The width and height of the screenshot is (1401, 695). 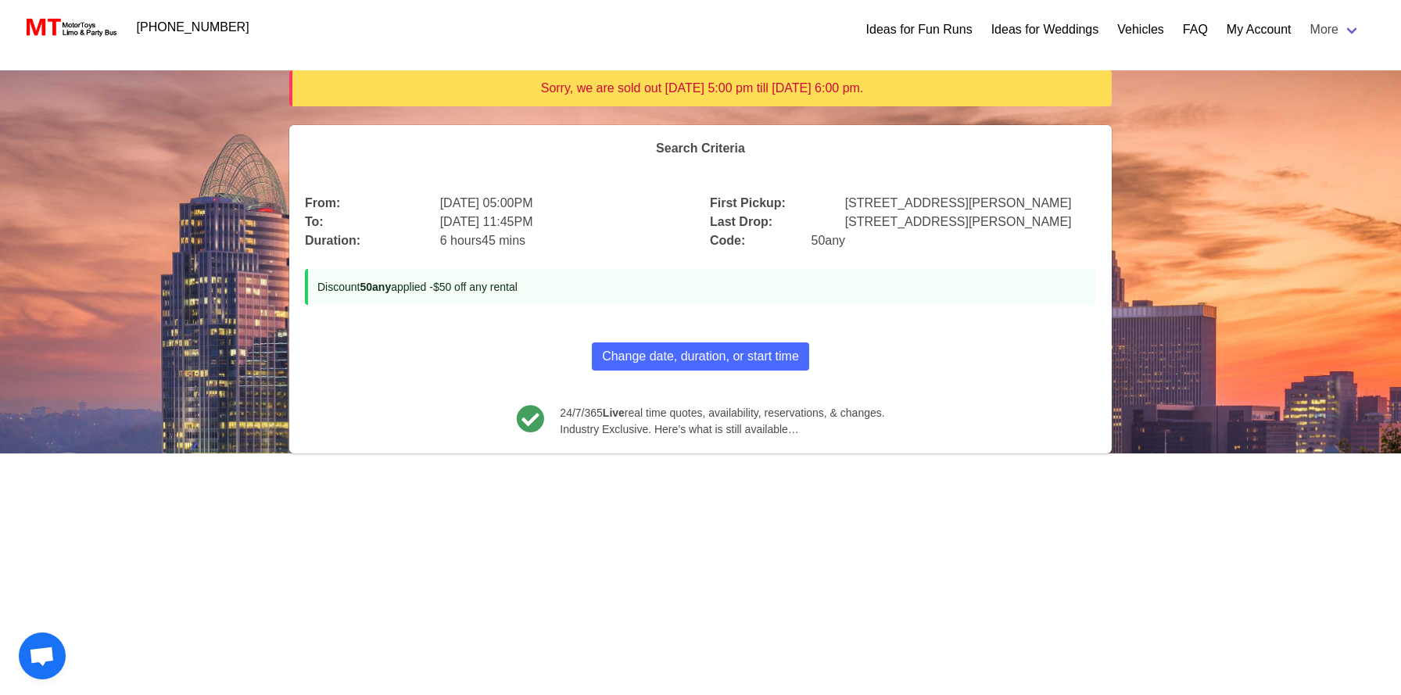 What do you see at coordinates (1335, 30) in the screenshot?
I see `a: More` at bounding box center [1335, 30].